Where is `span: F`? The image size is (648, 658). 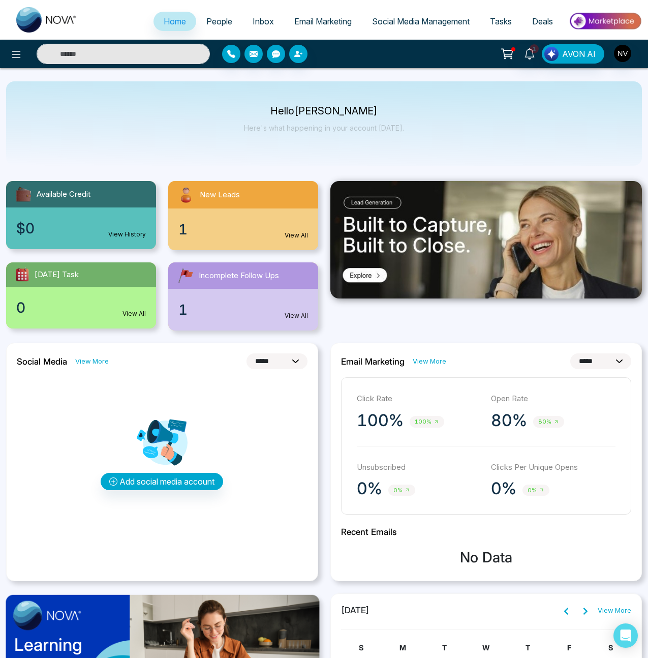 span: F is located at coordinates (569, 647).